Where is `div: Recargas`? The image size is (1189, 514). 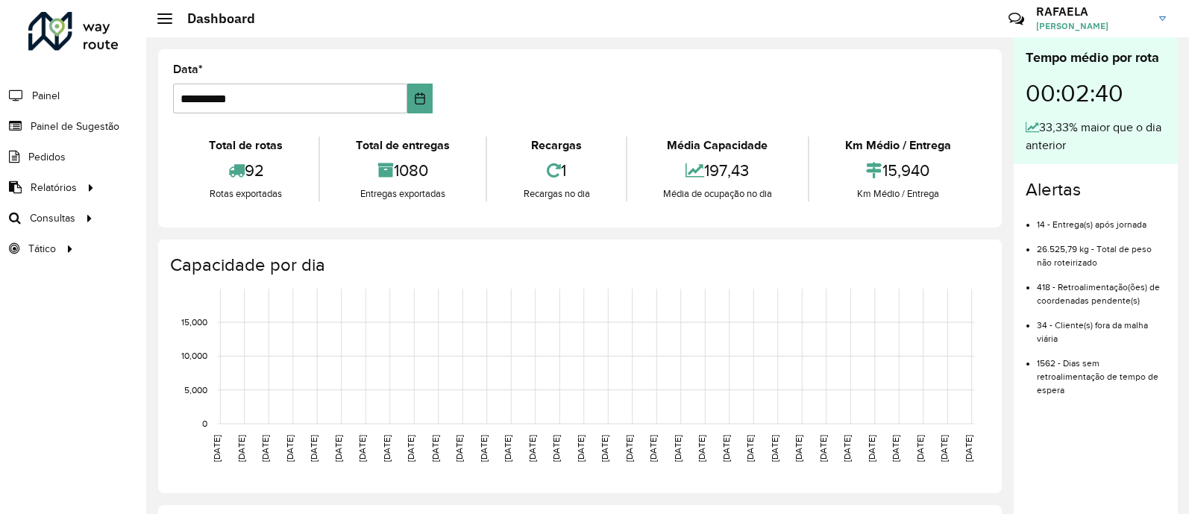
div: Recargas is located at coordinates (556, 145).